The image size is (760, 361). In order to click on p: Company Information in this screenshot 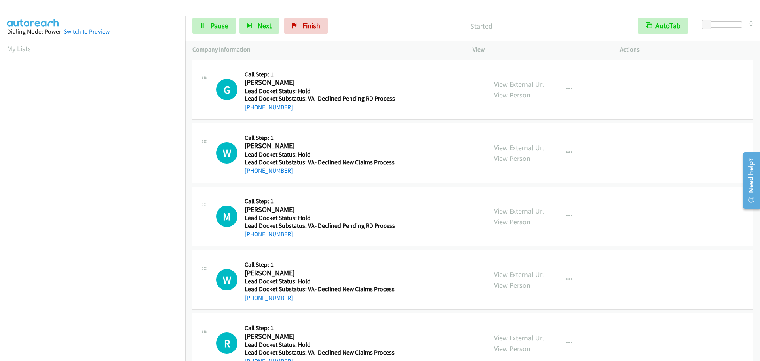, I will do `click(325, 49)`.